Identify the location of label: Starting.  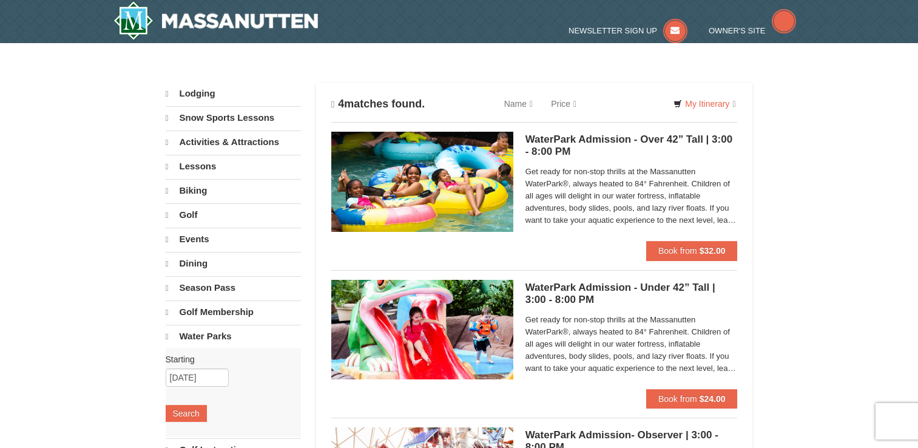
(229, 359).